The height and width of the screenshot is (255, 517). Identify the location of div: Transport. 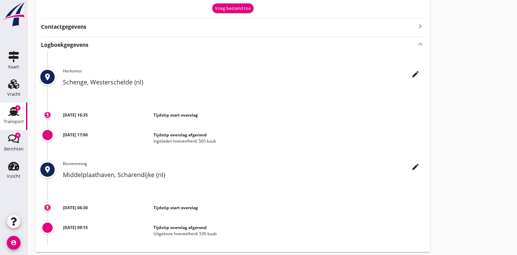
(14, 121).